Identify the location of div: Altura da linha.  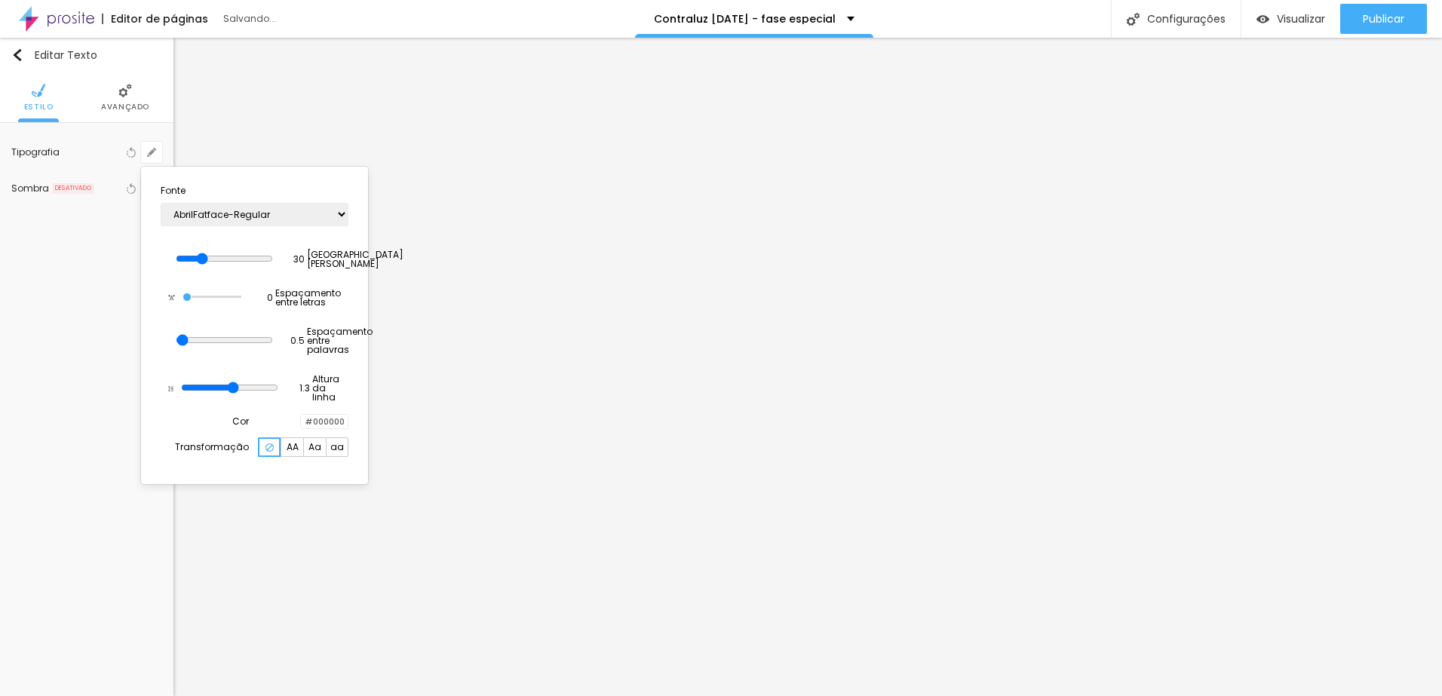
(327, 388).